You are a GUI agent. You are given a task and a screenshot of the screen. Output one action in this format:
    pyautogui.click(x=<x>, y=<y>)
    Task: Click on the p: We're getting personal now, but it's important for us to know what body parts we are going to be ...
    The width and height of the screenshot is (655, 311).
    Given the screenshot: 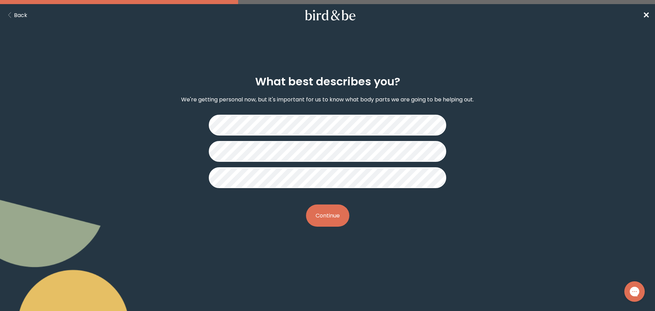 What is the action you would take?
    pyautogui.click(x=327, y=99)
    